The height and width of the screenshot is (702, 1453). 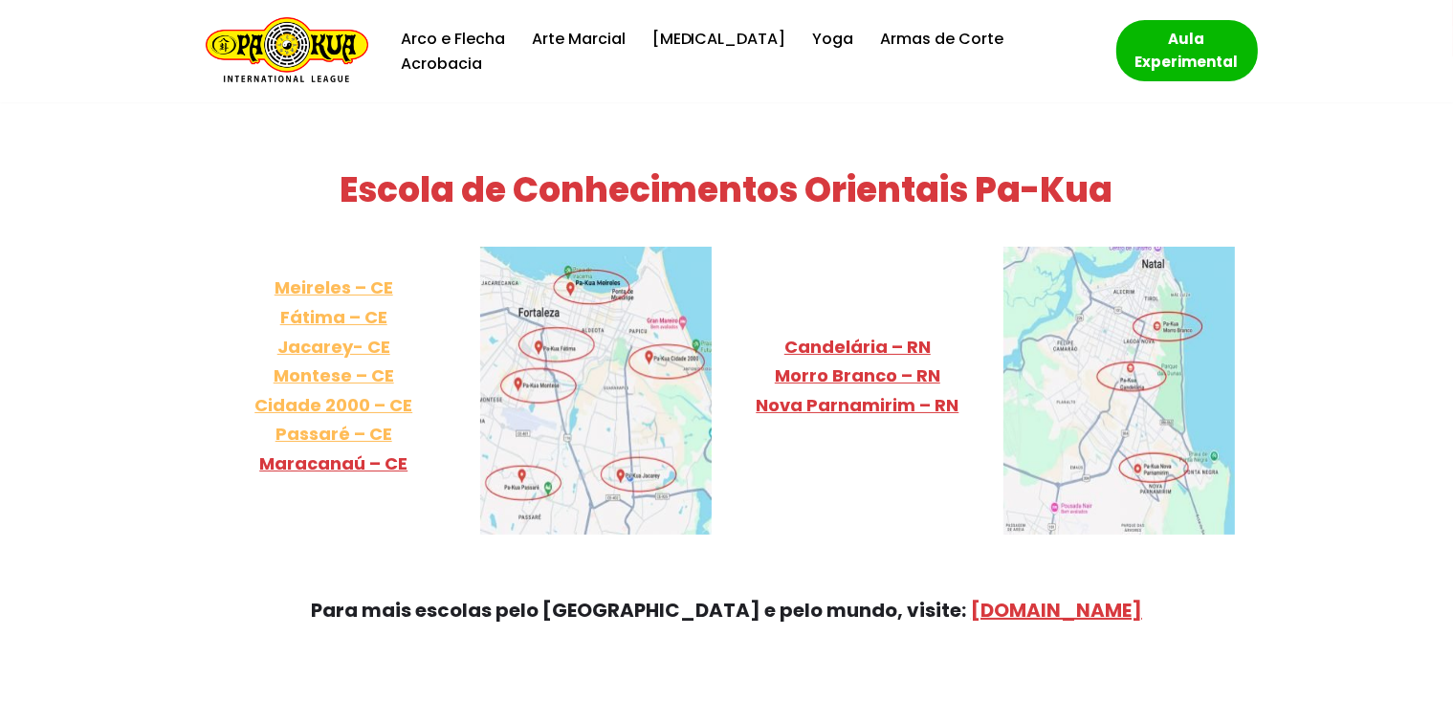 I want to click on a: Arco e Flecha, so click(x=453, y=38).